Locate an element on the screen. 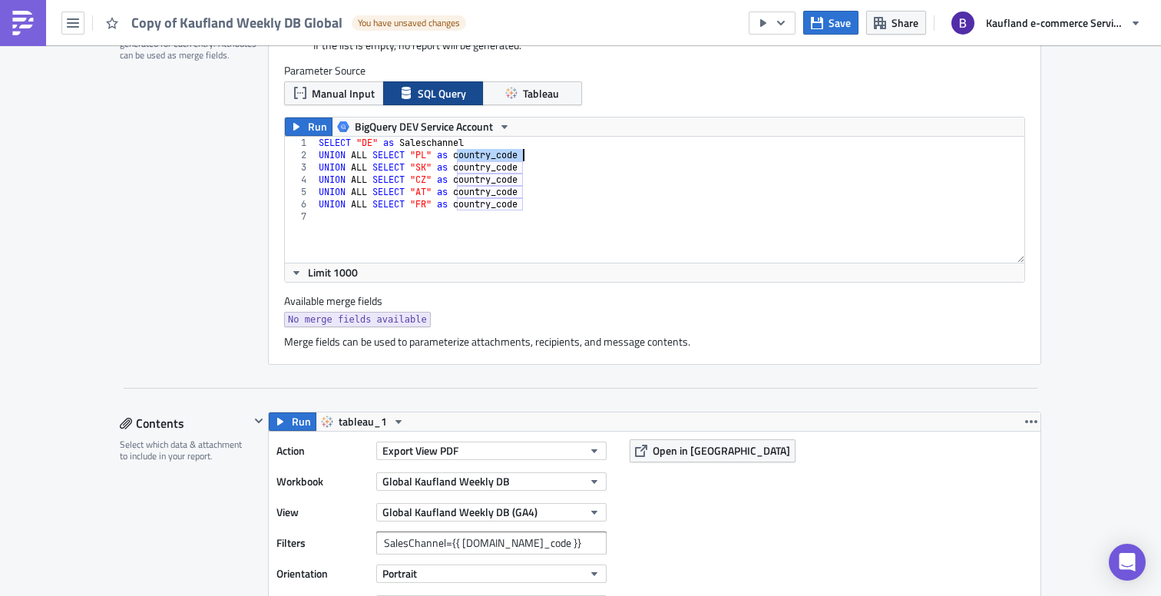 This screenshot has width=1161, height=596. span: Portrait is located at coordinates (399, 573).